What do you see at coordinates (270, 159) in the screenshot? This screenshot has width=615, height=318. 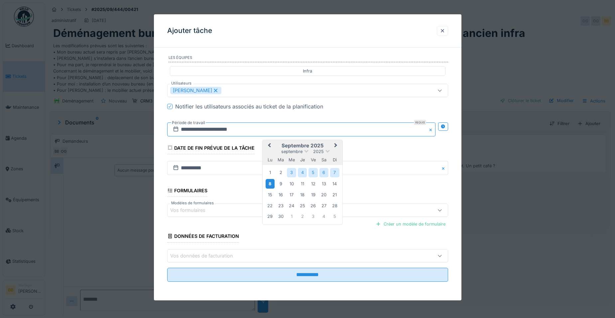 I see `div: lundi` at bounding box center [270, 159].